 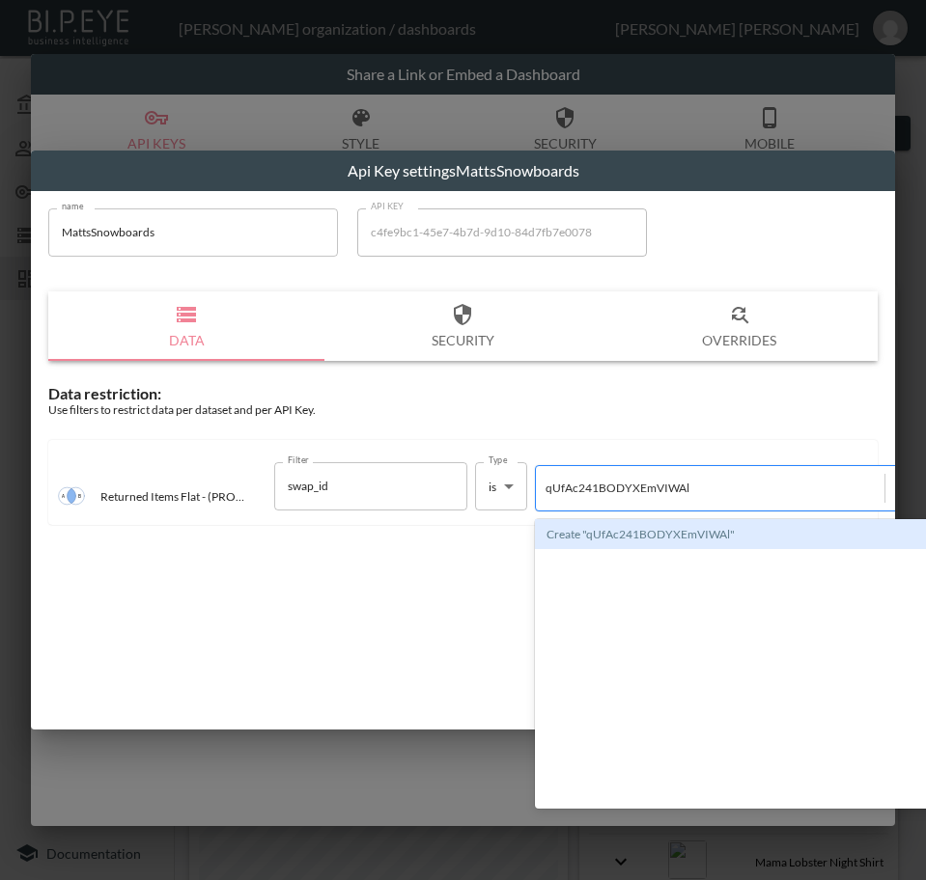 What do you see at coordinates (492, 486) in the screenshot?
I see `span: is` at bounding box center [492, 486].